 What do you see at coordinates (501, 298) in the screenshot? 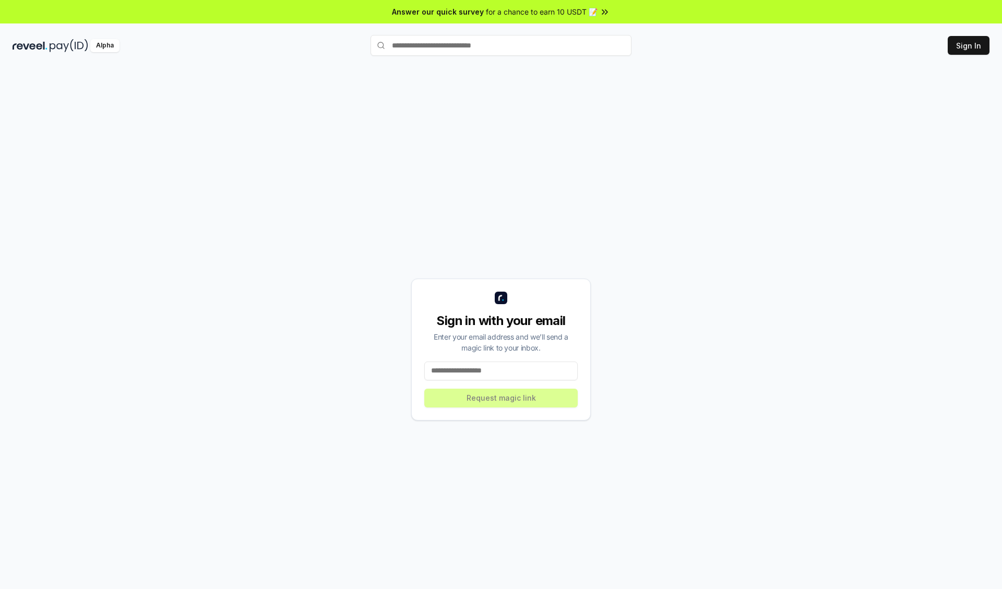
I see `img: logo_small` at bounding box center [501, 298].